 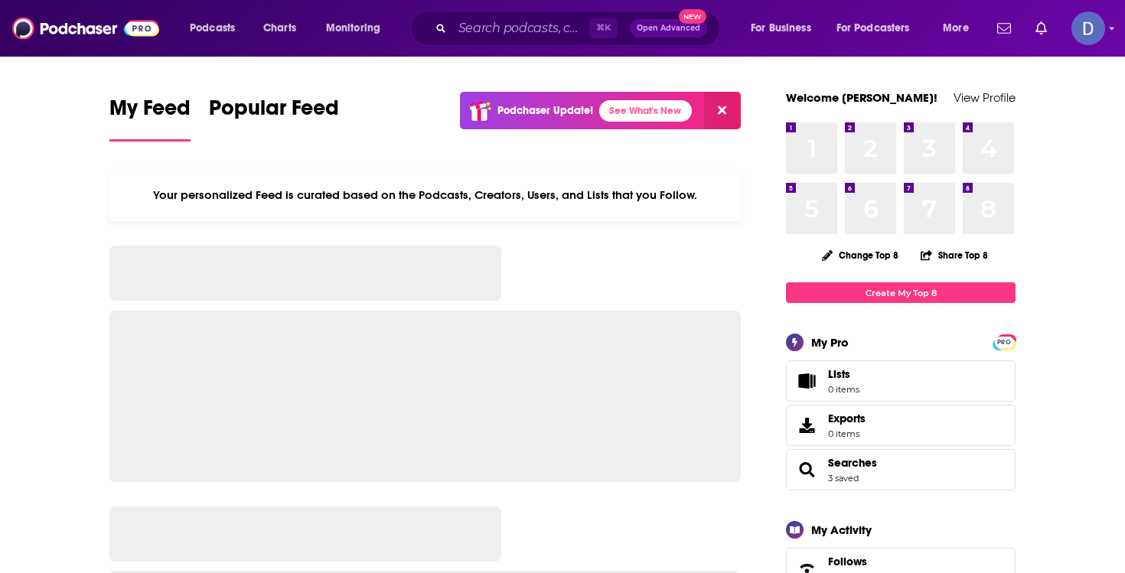 I want to click on a: See What's New, so click(x=645, y=111).